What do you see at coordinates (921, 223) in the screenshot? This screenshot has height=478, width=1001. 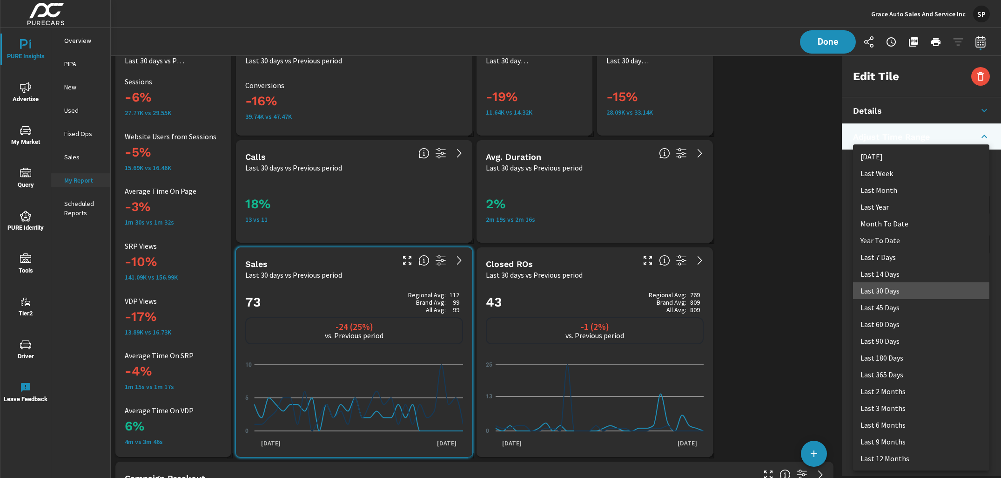 I see `li: Month To Date` at bounding box center [921, 223].